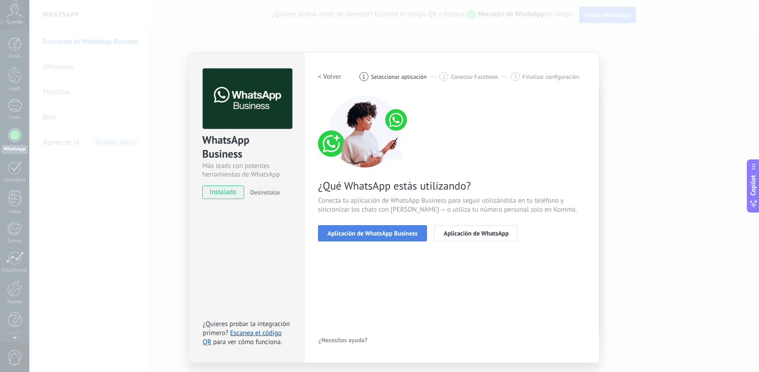 The width and height of the screenshot is (759, 372). What do you see at coordinates (242, 337) in the screenshot?
I see `a: Escanea el código QR` at bounding box center [242, 337].